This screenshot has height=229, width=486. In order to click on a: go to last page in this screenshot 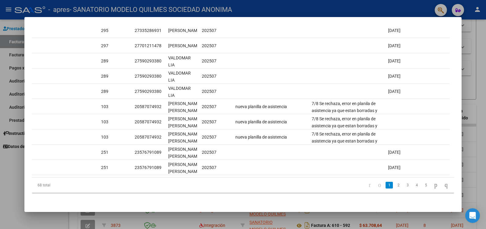, I will do `click(446, 186)`.